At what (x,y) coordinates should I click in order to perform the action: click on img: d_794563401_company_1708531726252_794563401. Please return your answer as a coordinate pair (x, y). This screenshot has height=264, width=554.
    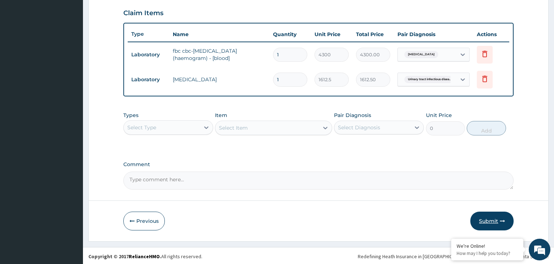
    Looking at the image, I should click on (21, 45).